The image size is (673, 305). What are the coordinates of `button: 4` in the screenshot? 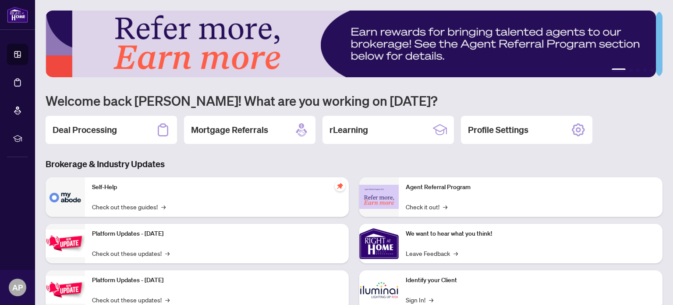 It's located at (645, 70).